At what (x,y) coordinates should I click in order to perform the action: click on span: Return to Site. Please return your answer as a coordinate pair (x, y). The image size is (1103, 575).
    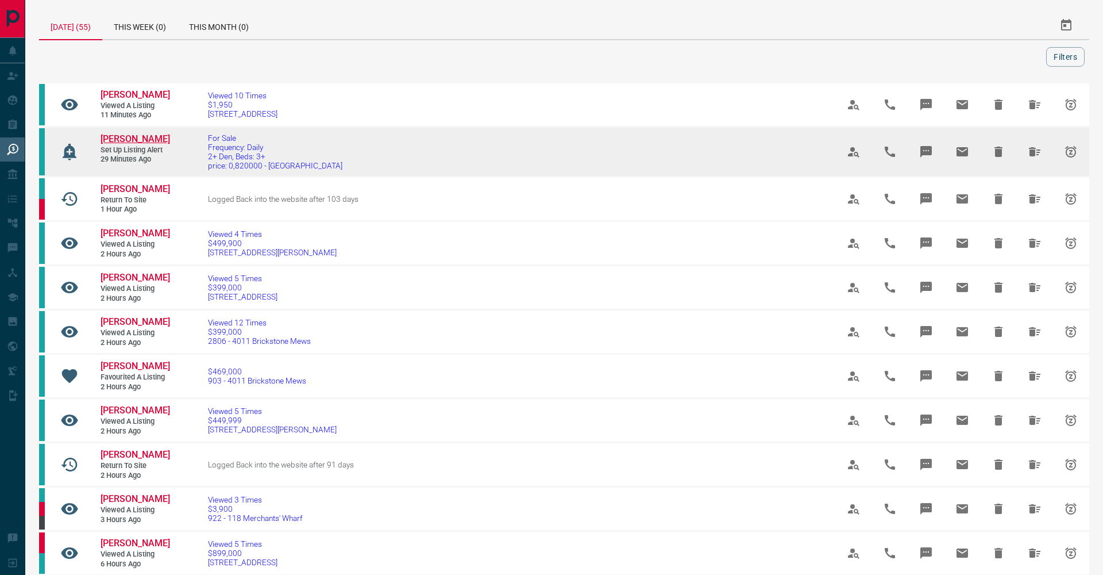
    Looking at the image, I should click on (135, 200).